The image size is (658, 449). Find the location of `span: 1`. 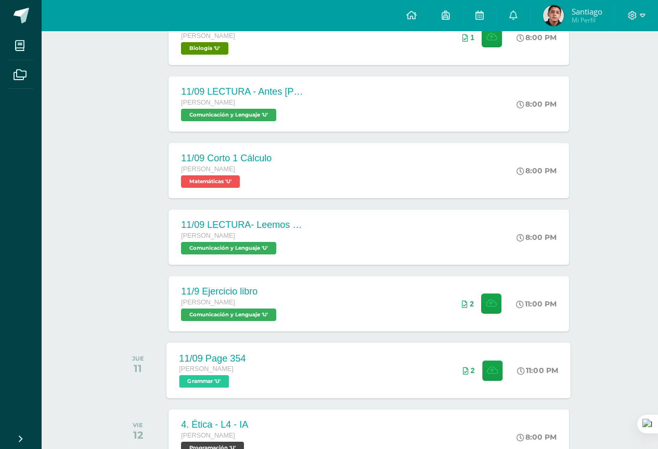

span: 1 is located at coordinates (472, 37).